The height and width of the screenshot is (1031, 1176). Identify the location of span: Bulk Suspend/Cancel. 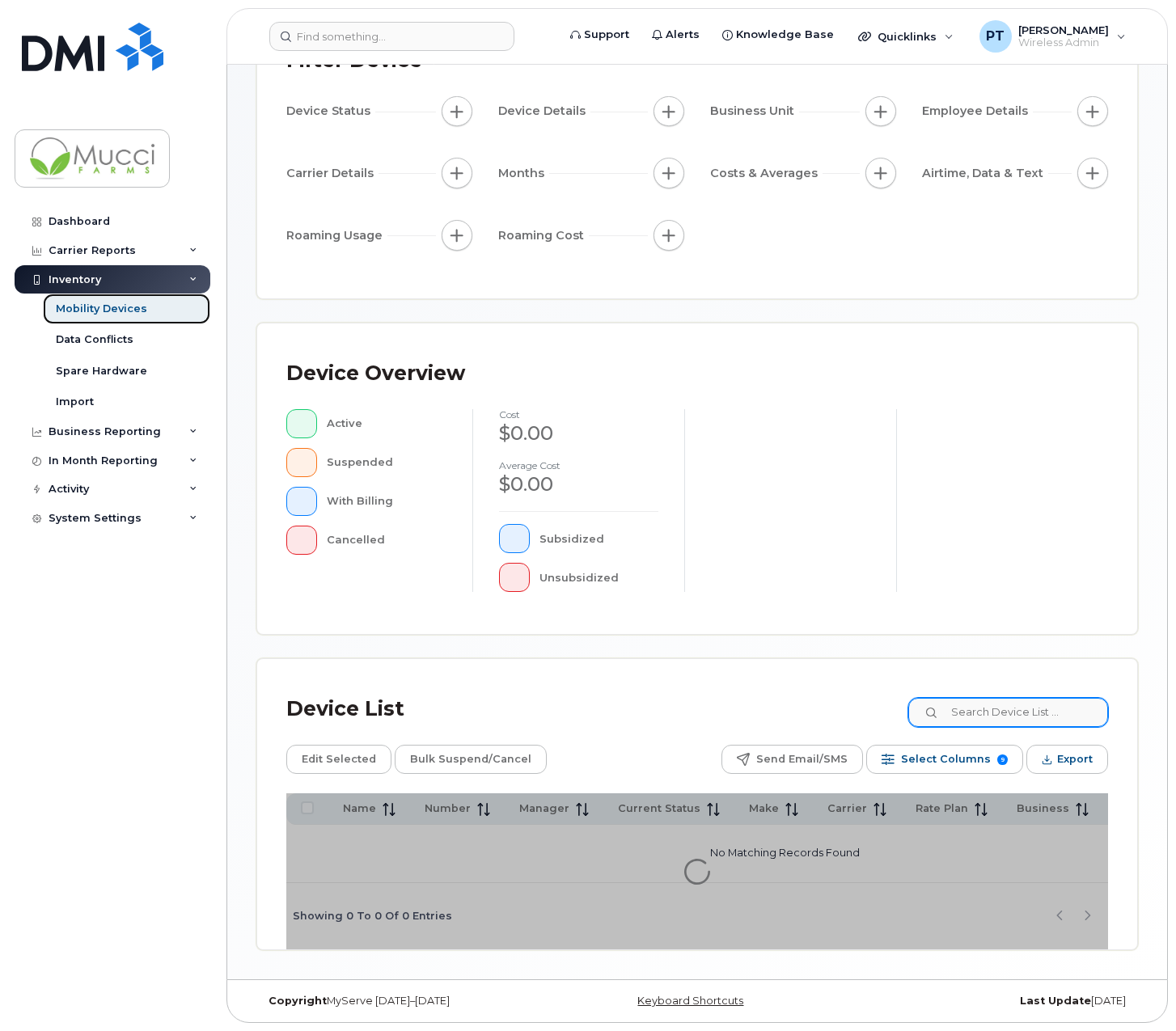
(471, 759).